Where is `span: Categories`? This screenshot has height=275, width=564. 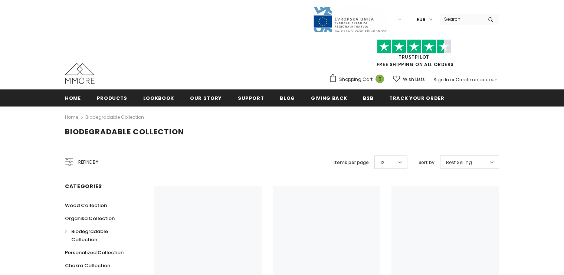
span: Categories is located at coordinates (83, 186).